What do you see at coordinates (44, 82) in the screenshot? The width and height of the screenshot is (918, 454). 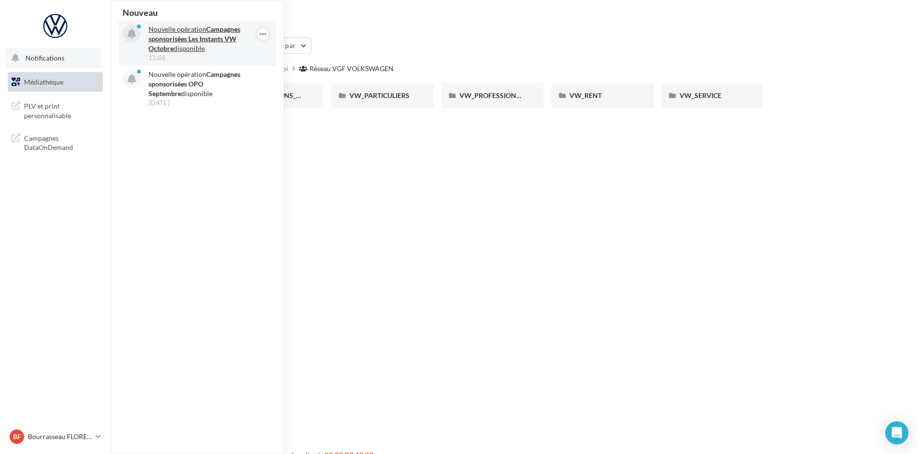 I see `span: Médiathèque` at bounding box center [44, 82].